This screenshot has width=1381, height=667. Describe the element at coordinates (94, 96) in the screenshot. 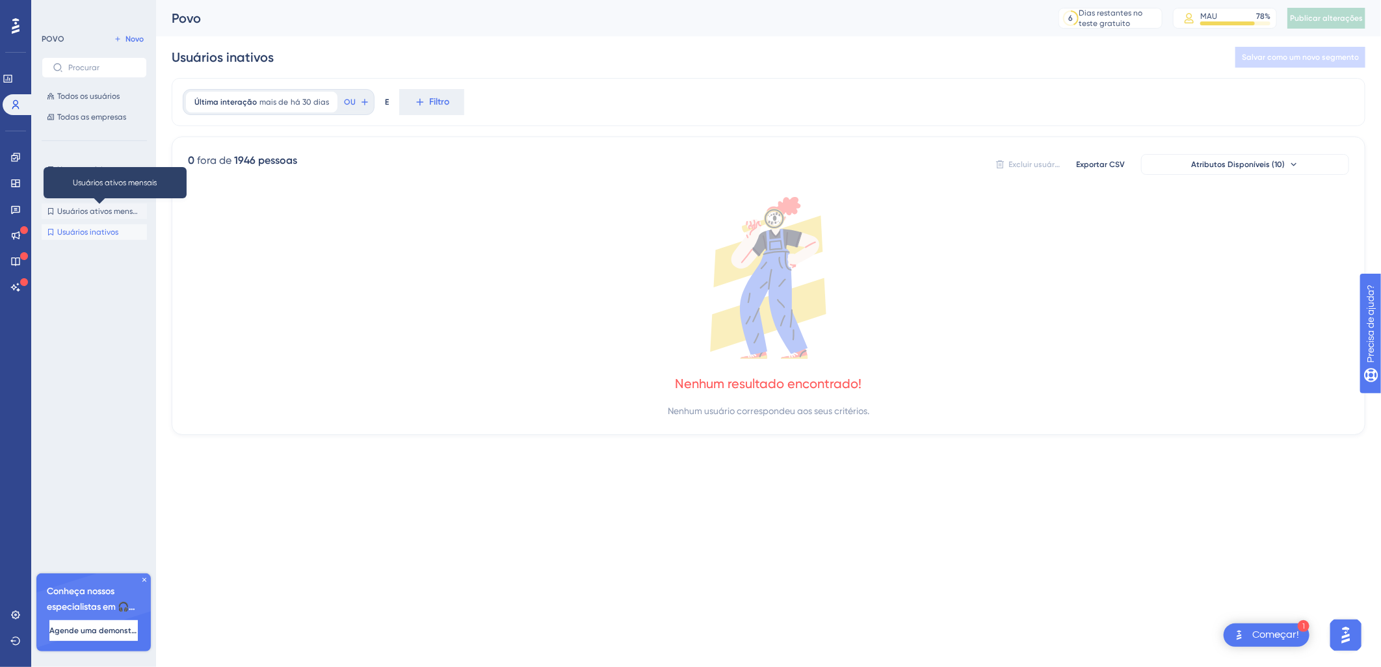

I see `button: Todos os usuários` at that location.